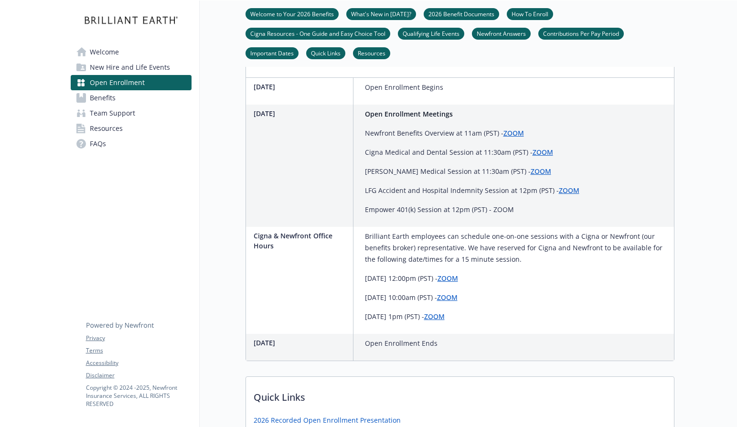 Image resolution: width=737 pixels, height=427 pixels. What do you see at coordinates (501, 33) in the screenshot?
I see `a: Newfront Answers` at bounding box center [501, 33].